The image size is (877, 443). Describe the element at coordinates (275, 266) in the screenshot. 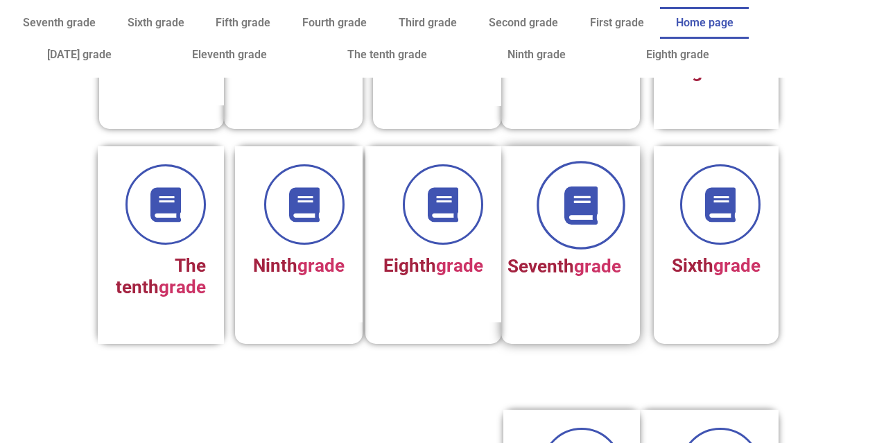

I see `font: Ninth` at that location.